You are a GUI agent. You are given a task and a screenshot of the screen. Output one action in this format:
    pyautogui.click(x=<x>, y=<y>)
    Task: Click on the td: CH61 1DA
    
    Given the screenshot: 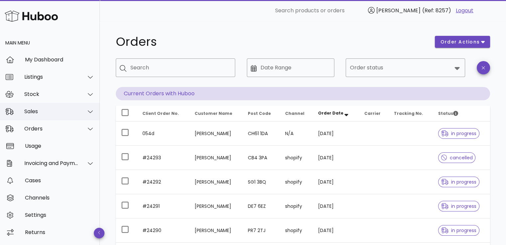 What is the action you would take?
    pyautogui.click(x=261, y=134)
    